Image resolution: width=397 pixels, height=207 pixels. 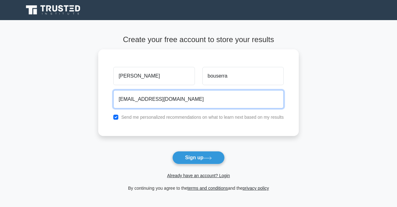 What do you see at coordinates (199, 176) in the screenshot?
I see `a: Already have an account? Login` at bounding box center [199, 176].